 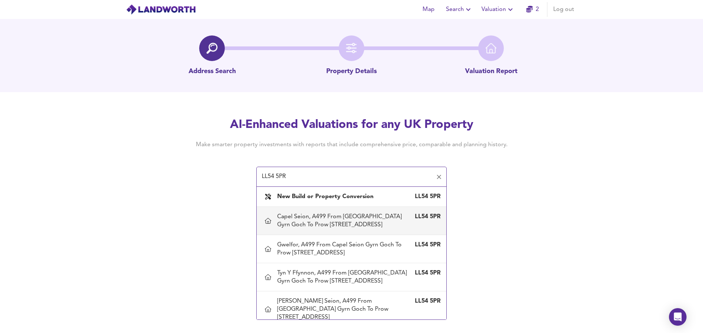 I want to click on span: Log out, so click(x=563, y=10).